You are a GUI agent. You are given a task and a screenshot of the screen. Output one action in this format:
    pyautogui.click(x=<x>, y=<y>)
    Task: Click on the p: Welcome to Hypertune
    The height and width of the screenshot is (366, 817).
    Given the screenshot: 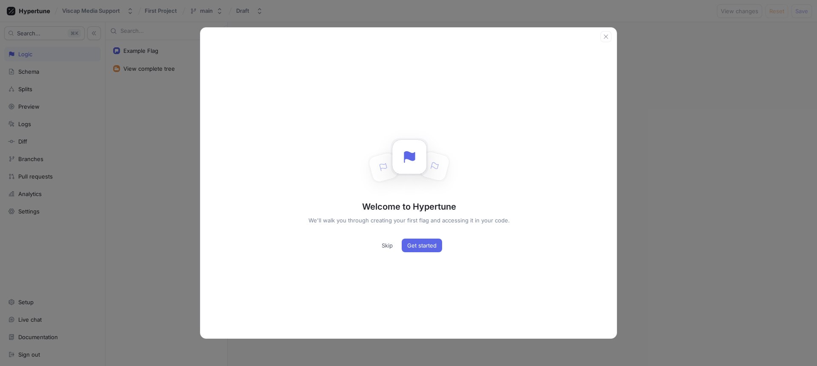 What is the action you would take?
    pyautogui.click(x=409, y=206)
    